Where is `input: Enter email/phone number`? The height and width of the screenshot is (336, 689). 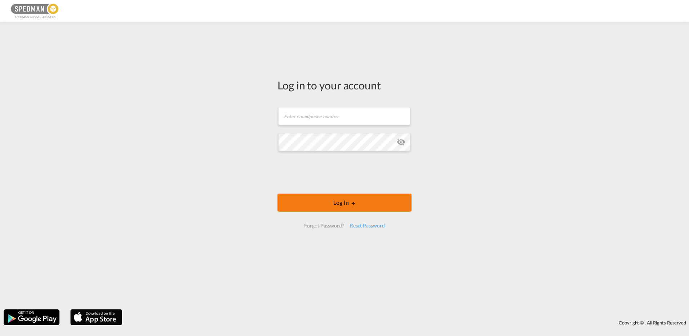
input: Enter email/phone number is located at coordinates (344, 116).